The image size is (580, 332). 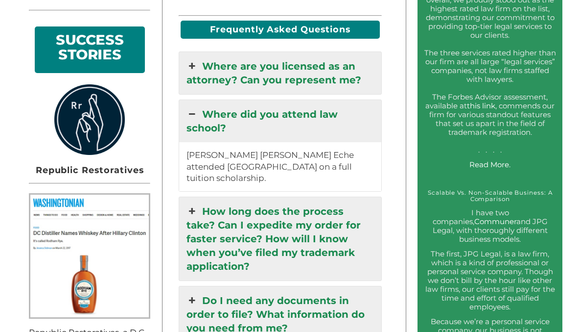 I want to click on a: Communer, so click(x=496, y=221).